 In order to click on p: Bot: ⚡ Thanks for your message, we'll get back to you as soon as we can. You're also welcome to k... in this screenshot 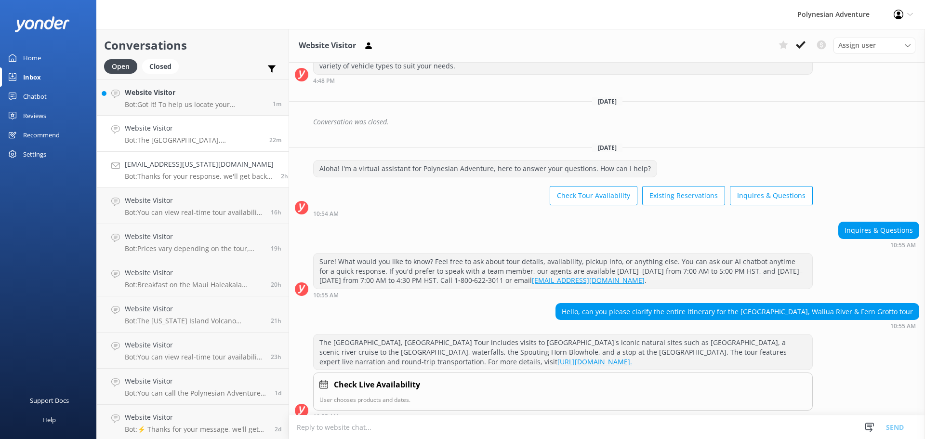, I will do `click(196, 429)`.